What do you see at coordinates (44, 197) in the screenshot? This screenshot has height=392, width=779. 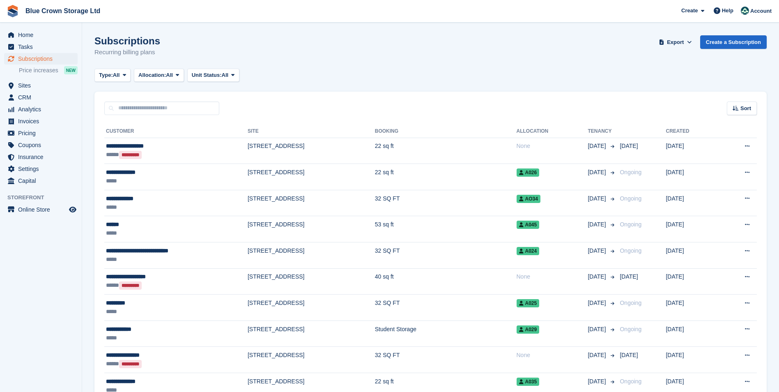 I see `span: Storefront` at bounding box center [44, 197].